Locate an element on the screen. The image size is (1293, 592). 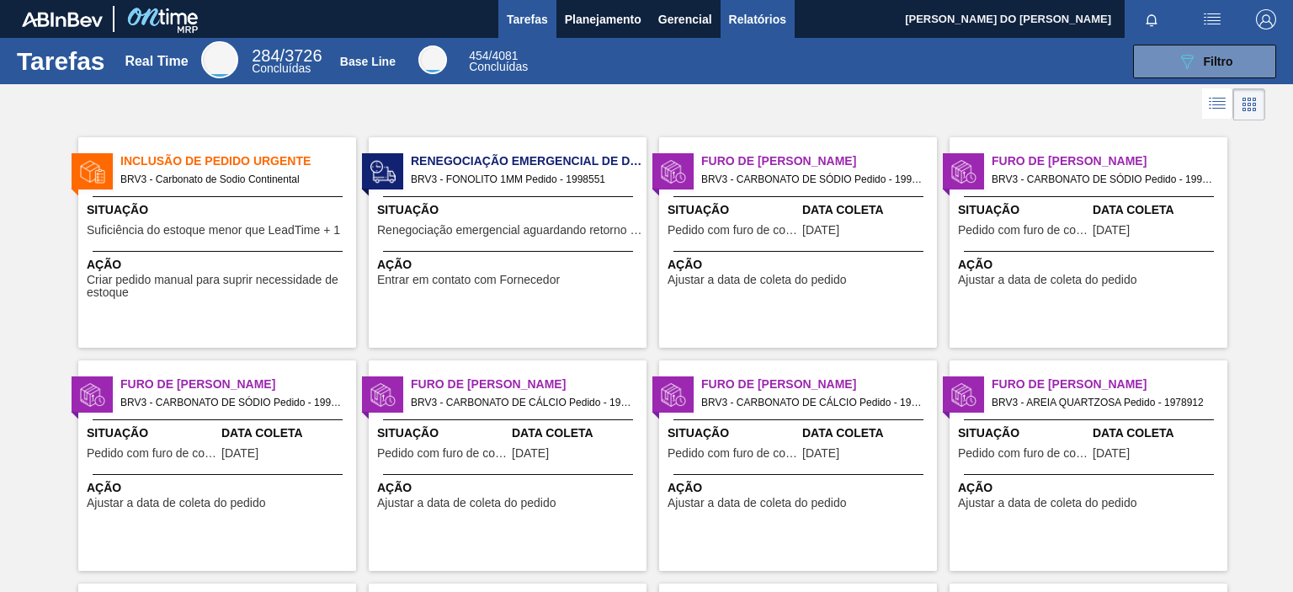
span: BRV3 - CARBONATO DE SÓDIO Pedido - 1998613 is located at coordinates (232, 403).